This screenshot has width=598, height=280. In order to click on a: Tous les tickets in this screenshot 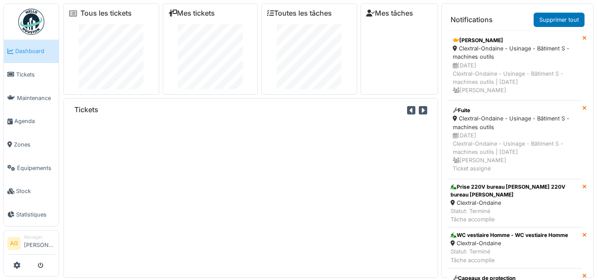, I will do `click(106, 13)`.